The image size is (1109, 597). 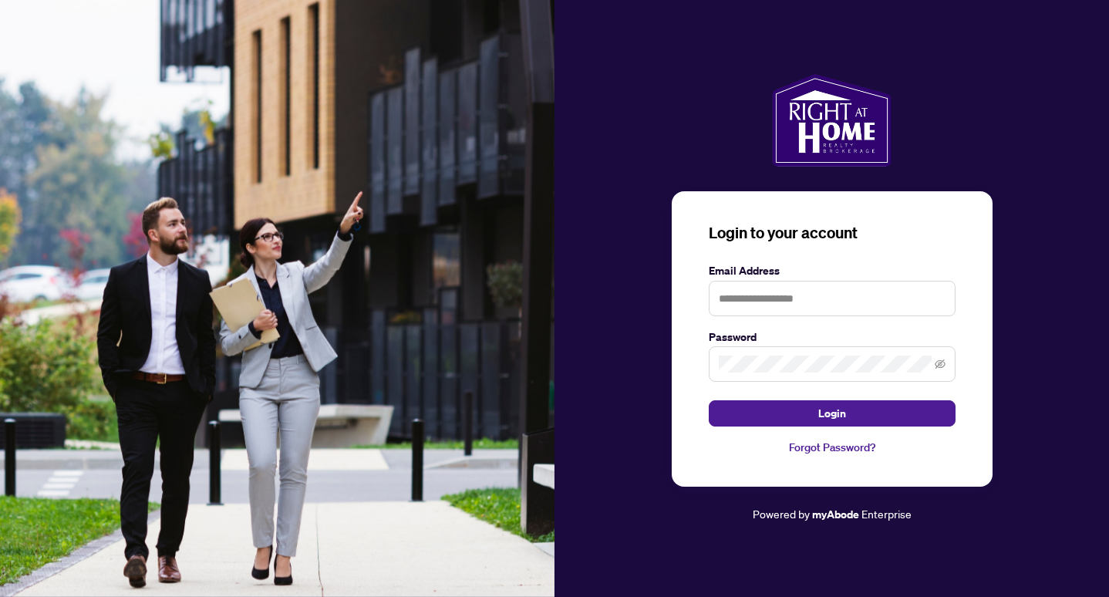 What do you see at coordinates (835, 514) in the screenshot?
I see `a: myAbode` at bounding box center [835, 514].